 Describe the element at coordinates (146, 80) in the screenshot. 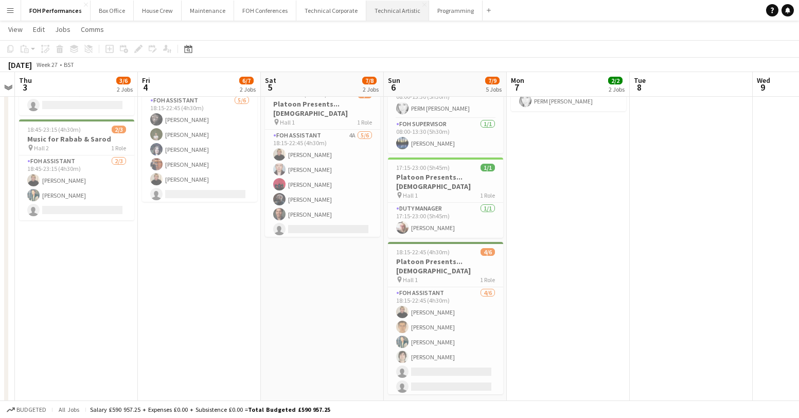

I see `span: Fri` at that location.